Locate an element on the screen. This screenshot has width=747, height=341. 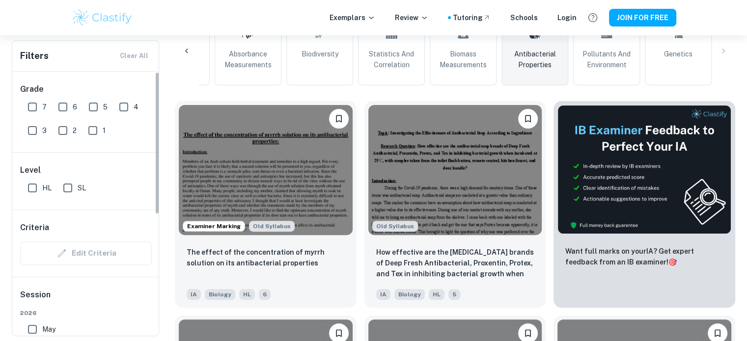
span: Statistics and Correlation is located at coordinates (392, 59).